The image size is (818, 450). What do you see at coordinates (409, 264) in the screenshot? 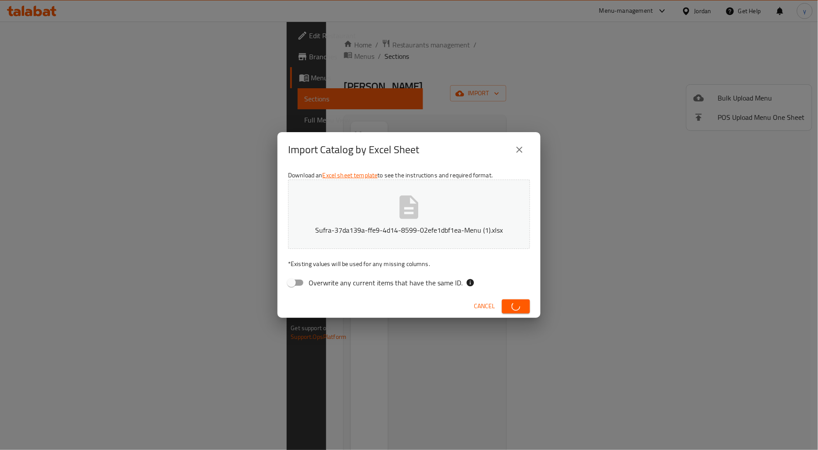
I see `p: Existing values will be used for any missing columns.` at bounding box center [409, 264].